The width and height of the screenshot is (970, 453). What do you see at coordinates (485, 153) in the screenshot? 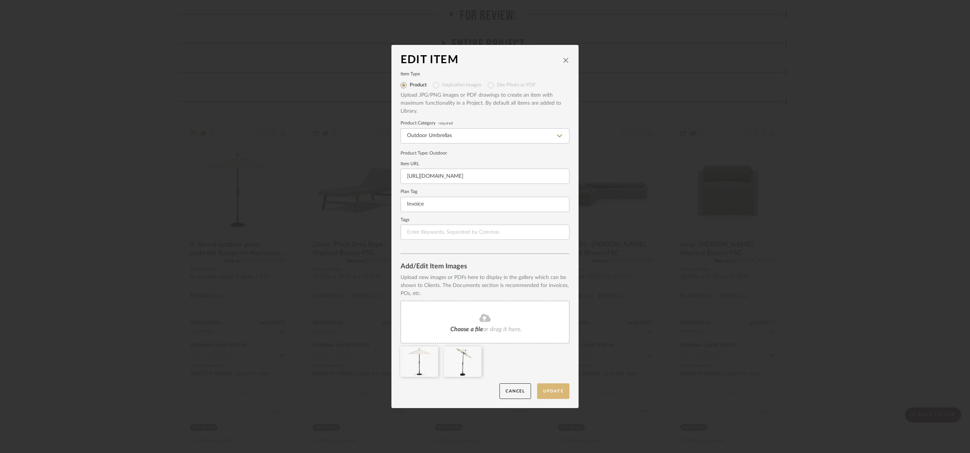
I see `div: Product Type` at bounding box center [485, 153].